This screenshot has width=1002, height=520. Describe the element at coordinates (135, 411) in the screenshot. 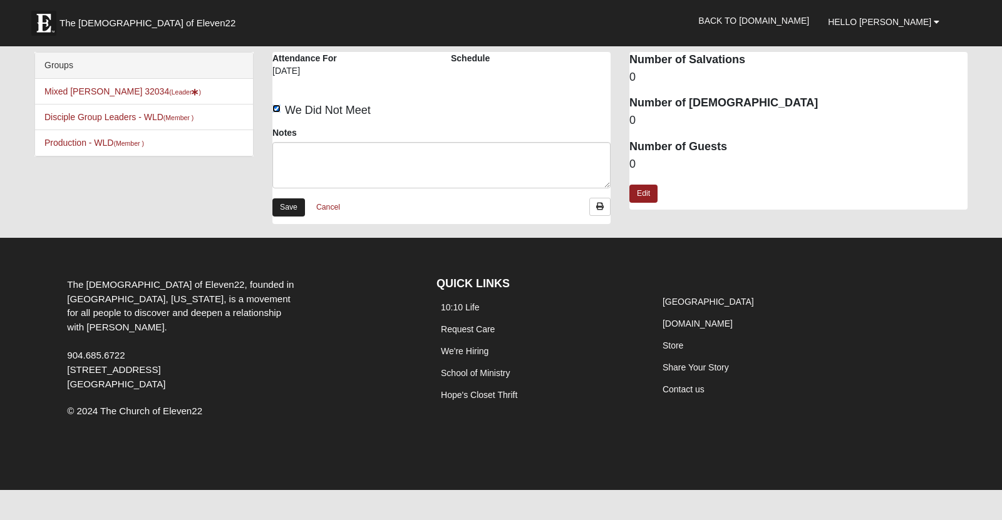

I see `span: © 2024 The Church of Eleven22` at that location.